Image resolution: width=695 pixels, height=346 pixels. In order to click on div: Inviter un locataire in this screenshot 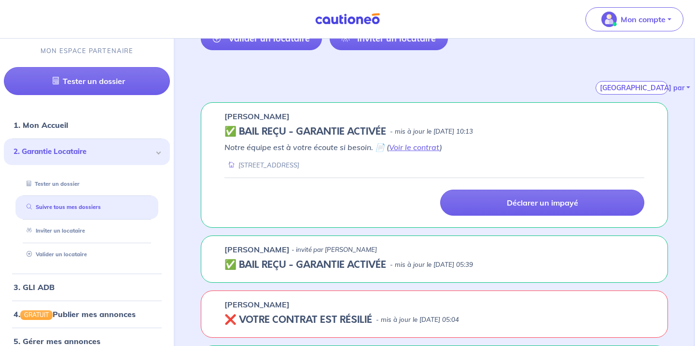, I will do `click(87, 231)`.